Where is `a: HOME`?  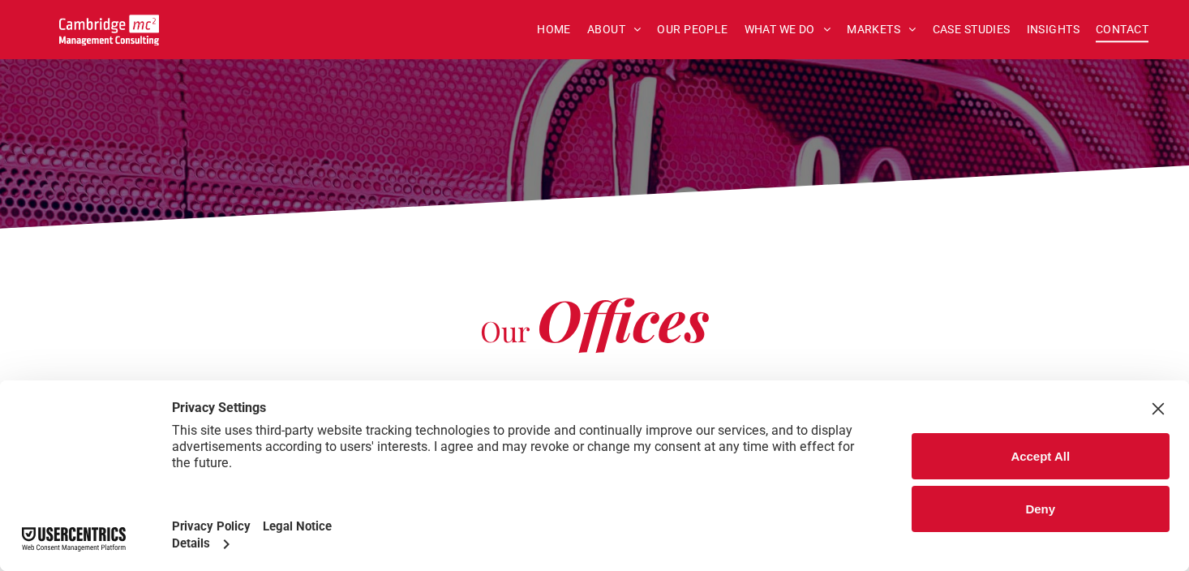
a: HOME is located at coordinates (554, 29).